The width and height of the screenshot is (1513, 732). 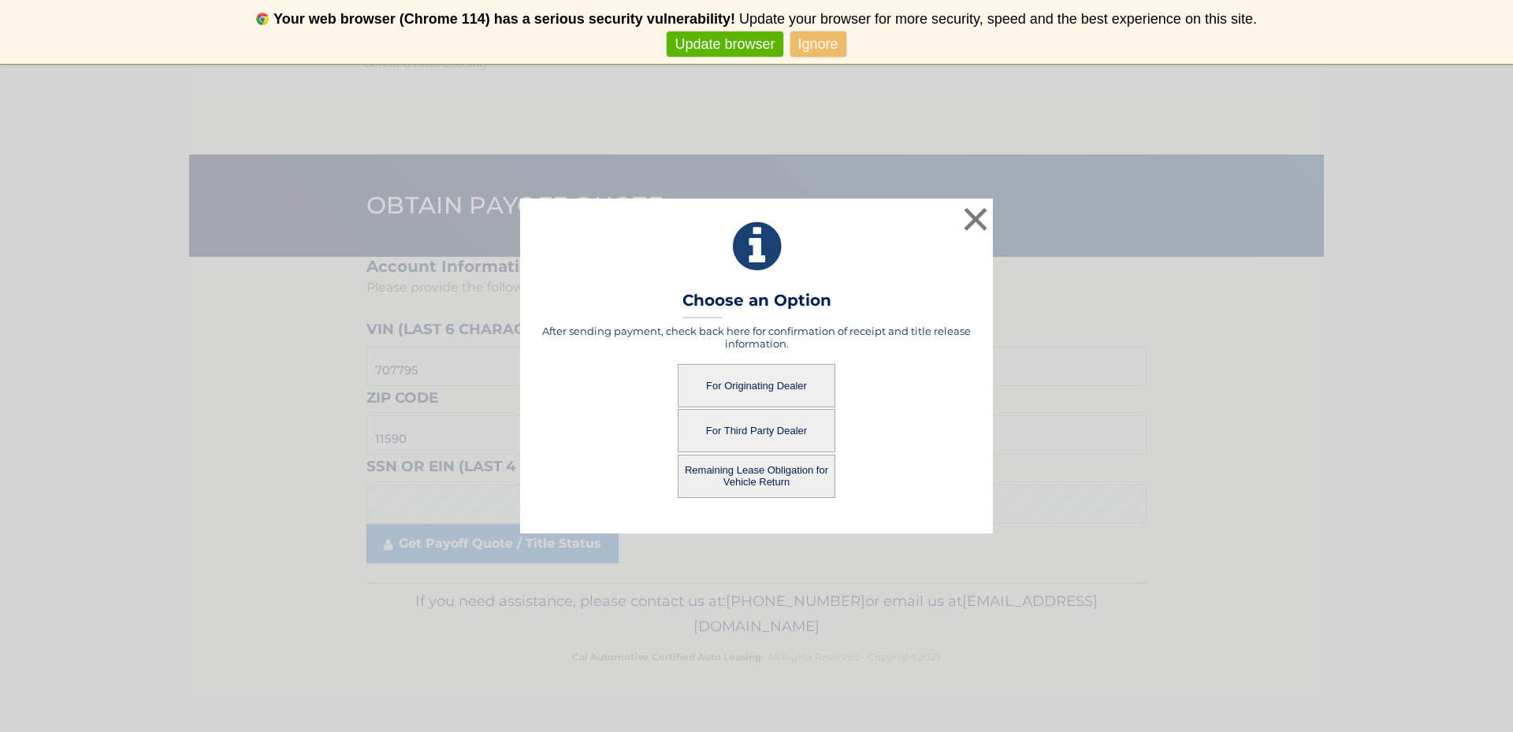 What do you see at coordinates (818, 44) in the screenshot?
I see `a: Ignore` at bounding box center [818, 44].